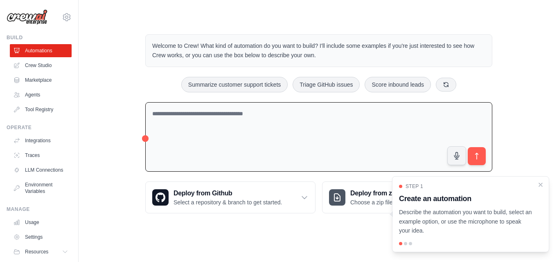 The height and width of the screenshot is (262, 559). What do you see at coordinates (414, 187) in the screenshot?
I see `span: Step 1` at bounding box center [414, 187].